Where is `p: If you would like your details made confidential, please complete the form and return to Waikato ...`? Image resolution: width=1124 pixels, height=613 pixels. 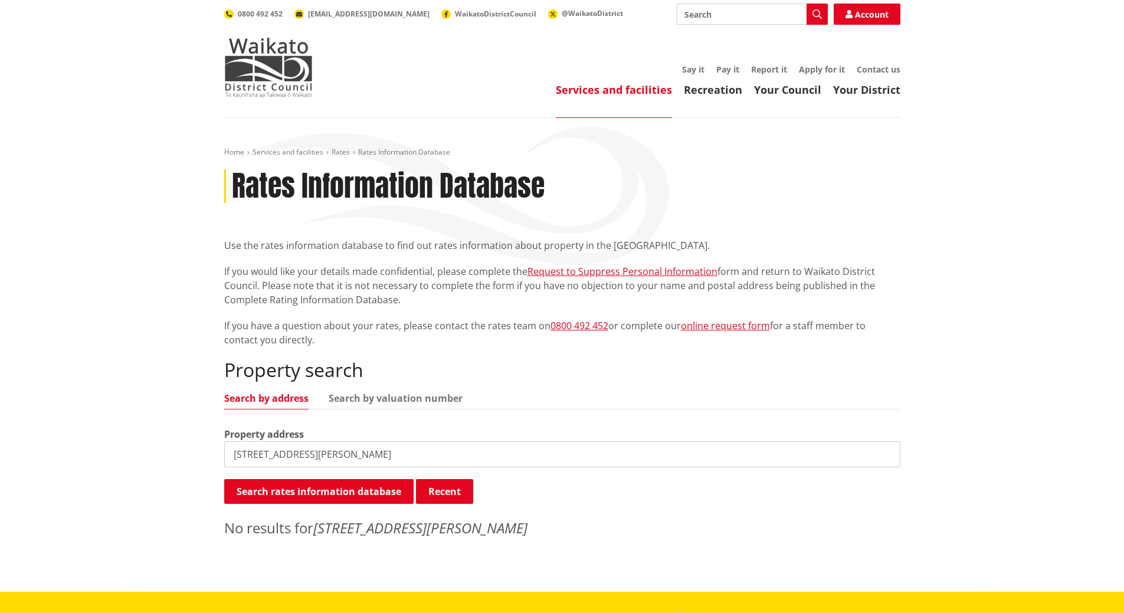
p: If you would like your details made confidential, please complete the form and return to Waikato ... is located at coordinates (562, 286).